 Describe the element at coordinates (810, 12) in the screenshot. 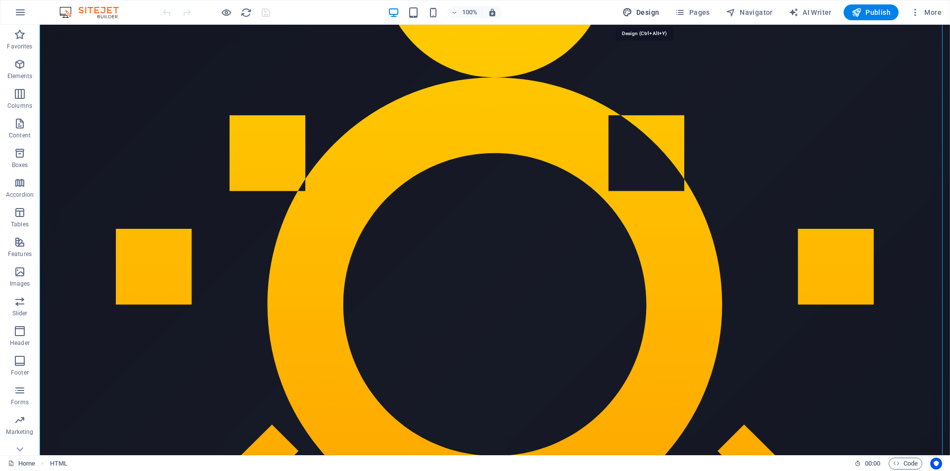

I see `span: AI Writer` at that location.